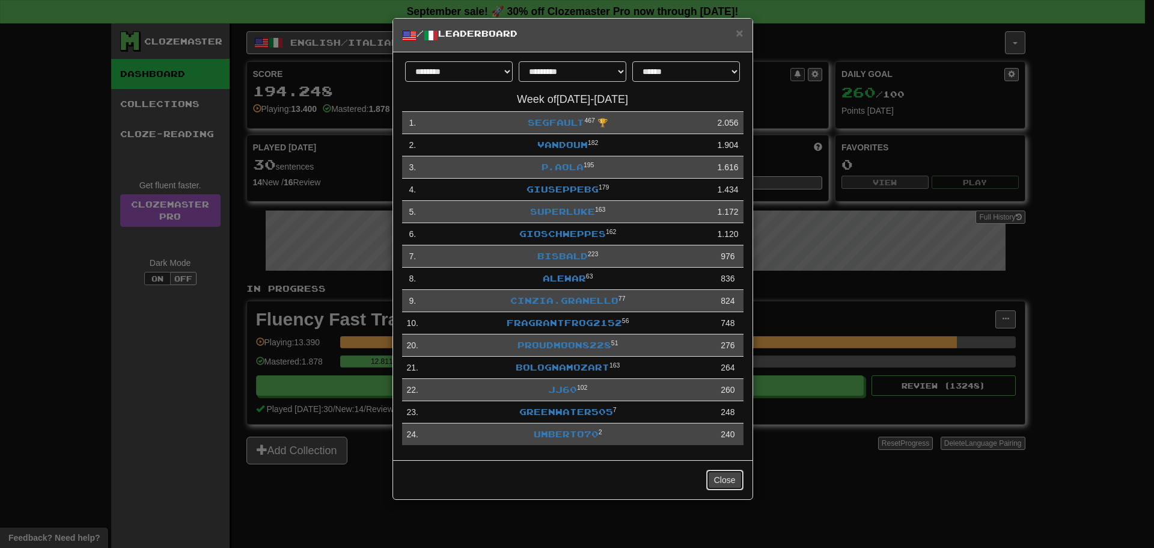 The image size is (1154, 548). Describe the element at coordinates (563, 233) in the screenshot. I see `a: gioschweppes` at that location.